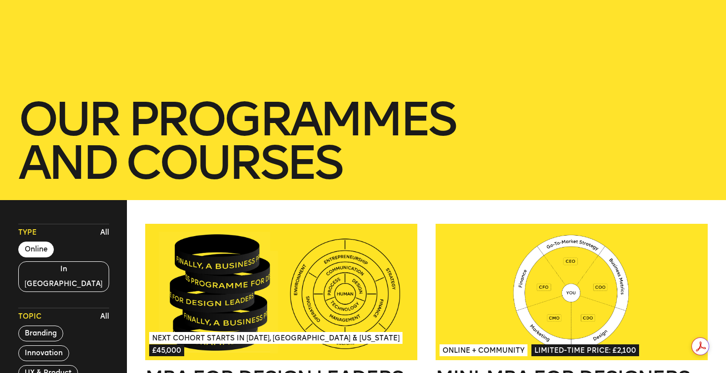  I want to click on h1: our Programmes and courses, so click(363, 141).